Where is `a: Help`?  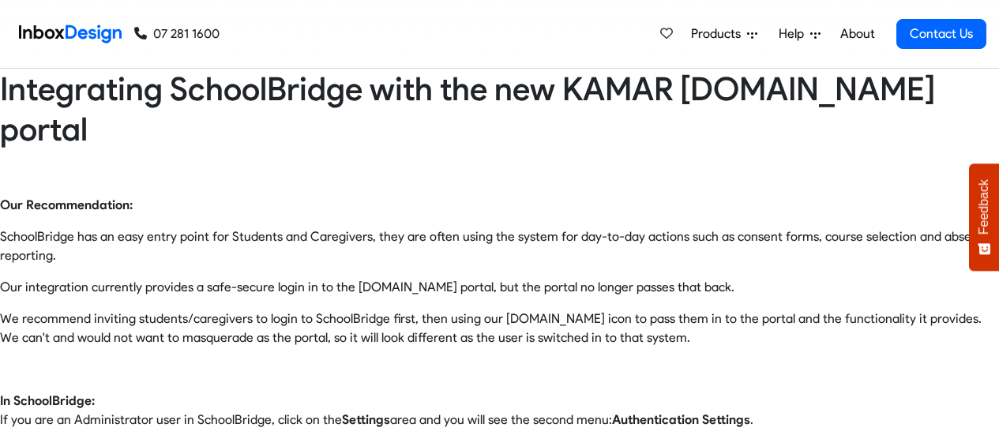 a: Help is located at coordinates (799, 34).